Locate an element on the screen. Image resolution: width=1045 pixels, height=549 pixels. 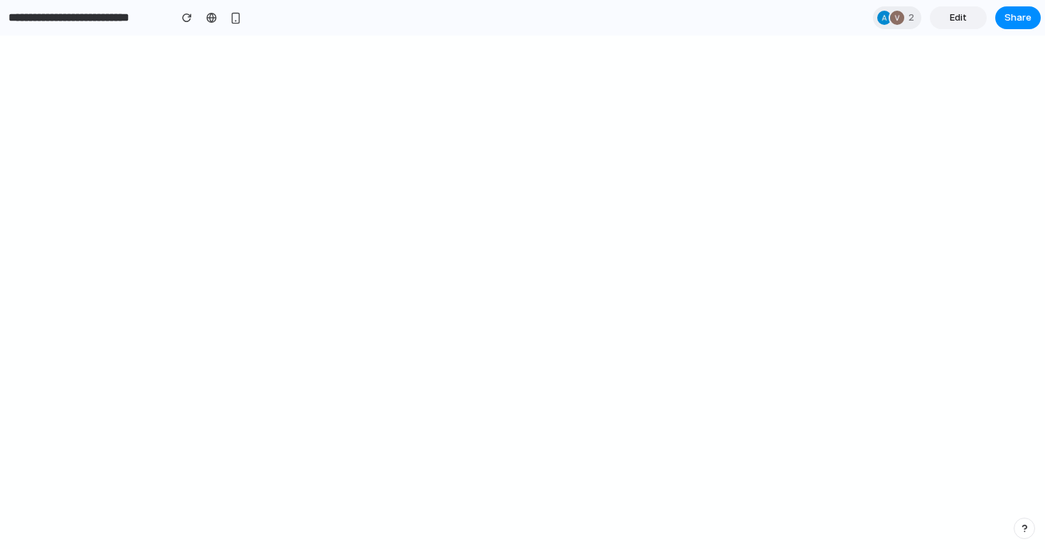
span: Edit is located at coordinates (959, 18).